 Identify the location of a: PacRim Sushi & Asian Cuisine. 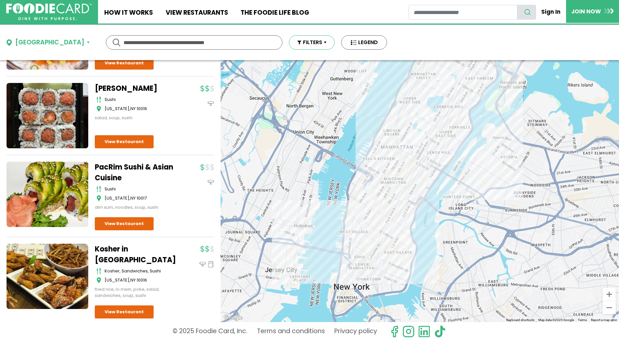
(136, 173).